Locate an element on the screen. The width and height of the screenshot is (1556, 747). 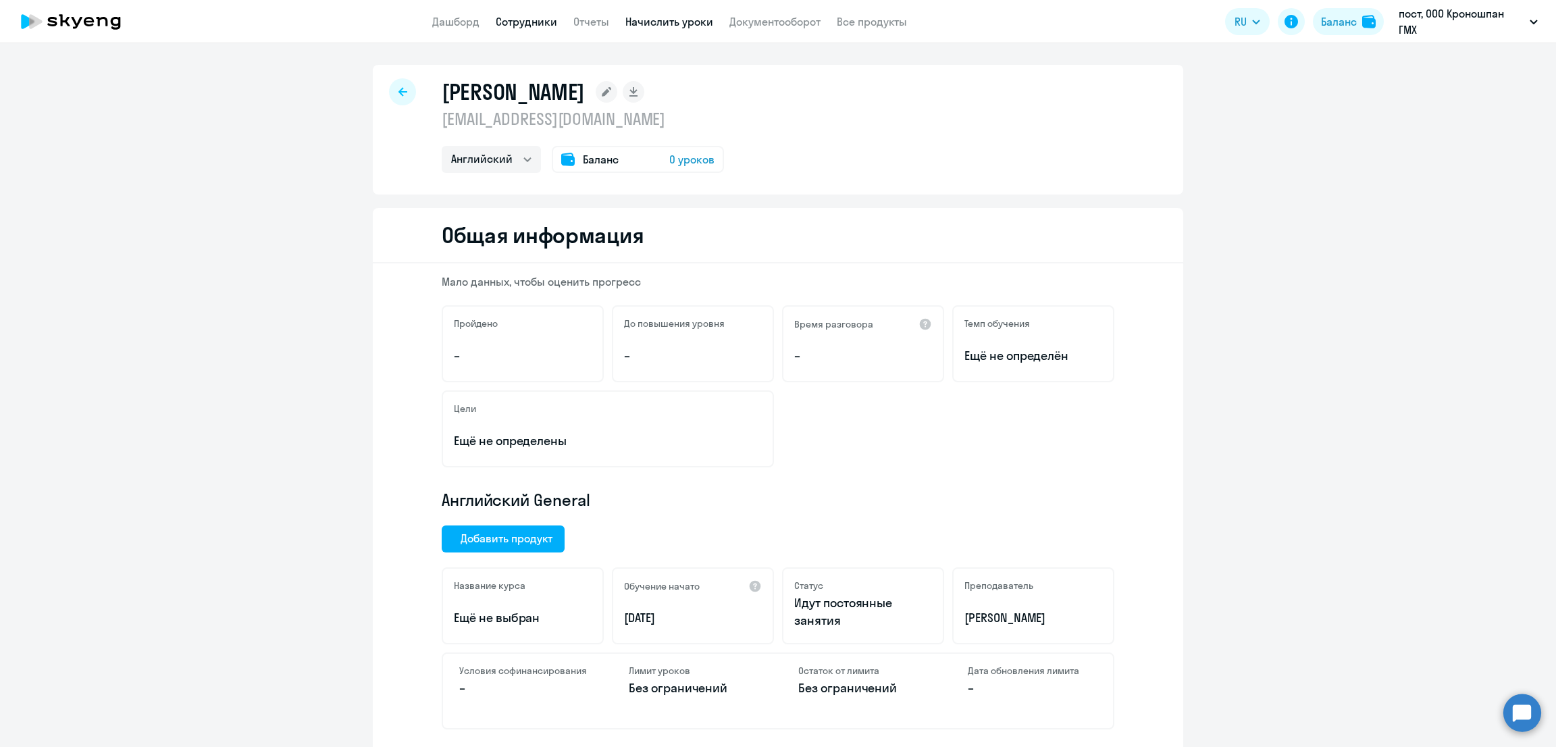
p: Ещё не выбран is located at coordinates (523, 618).